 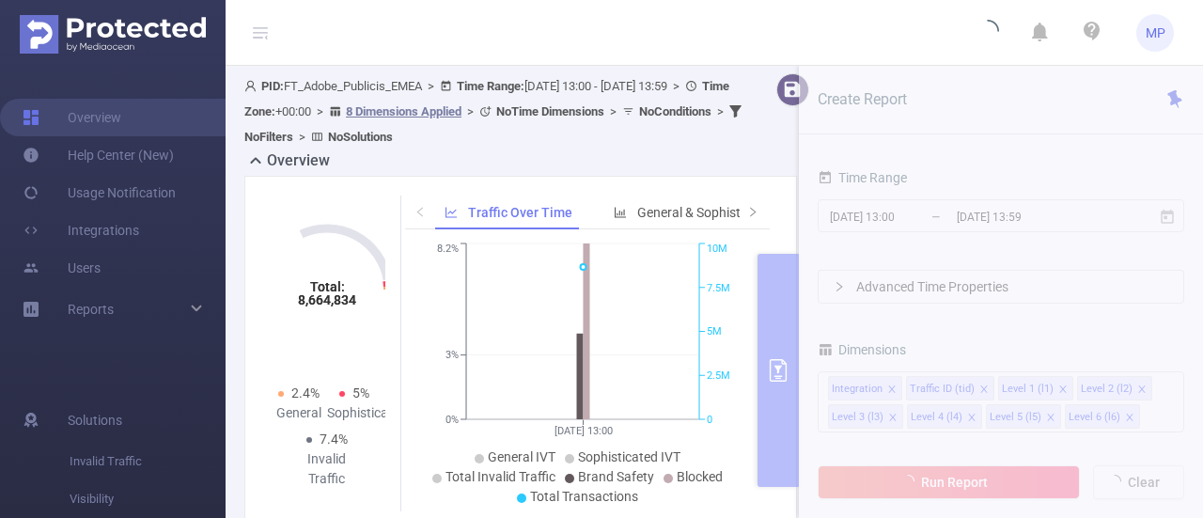 What do you see at coordinates (269, 136) in the screenshot?
I see `b: No Filters` at bounding box center [269, 136].